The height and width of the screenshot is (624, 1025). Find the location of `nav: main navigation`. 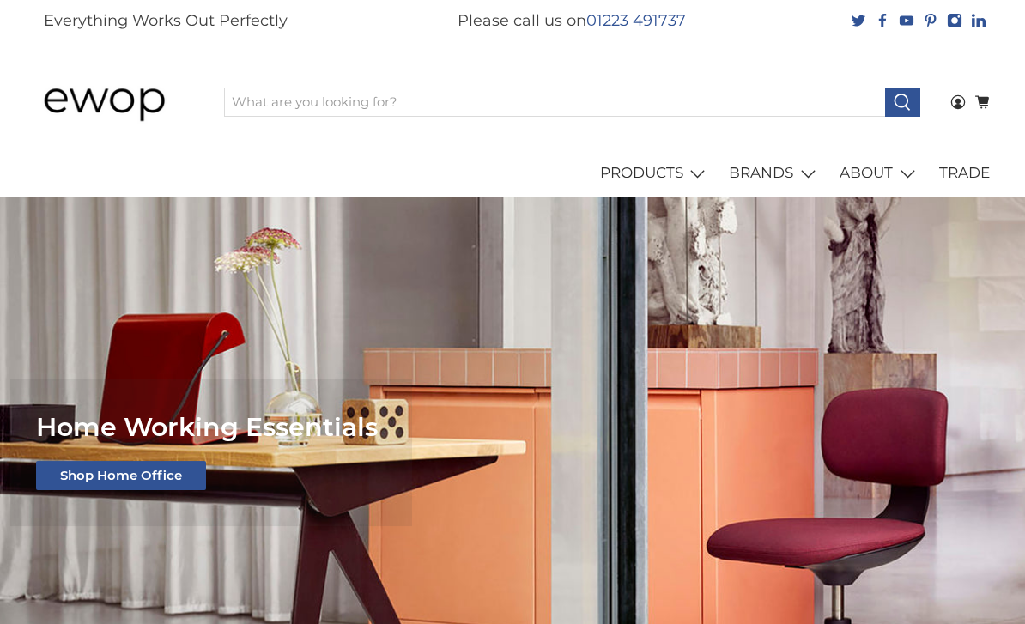

nav: main navigation is located at coordinates (513, 173).